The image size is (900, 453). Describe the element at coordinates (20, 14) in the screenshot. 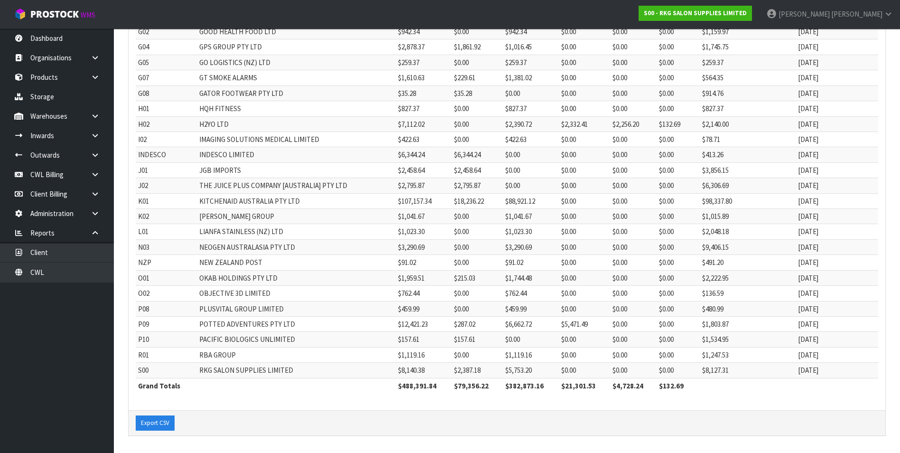

I see `img: cube-alt.png` at that location.